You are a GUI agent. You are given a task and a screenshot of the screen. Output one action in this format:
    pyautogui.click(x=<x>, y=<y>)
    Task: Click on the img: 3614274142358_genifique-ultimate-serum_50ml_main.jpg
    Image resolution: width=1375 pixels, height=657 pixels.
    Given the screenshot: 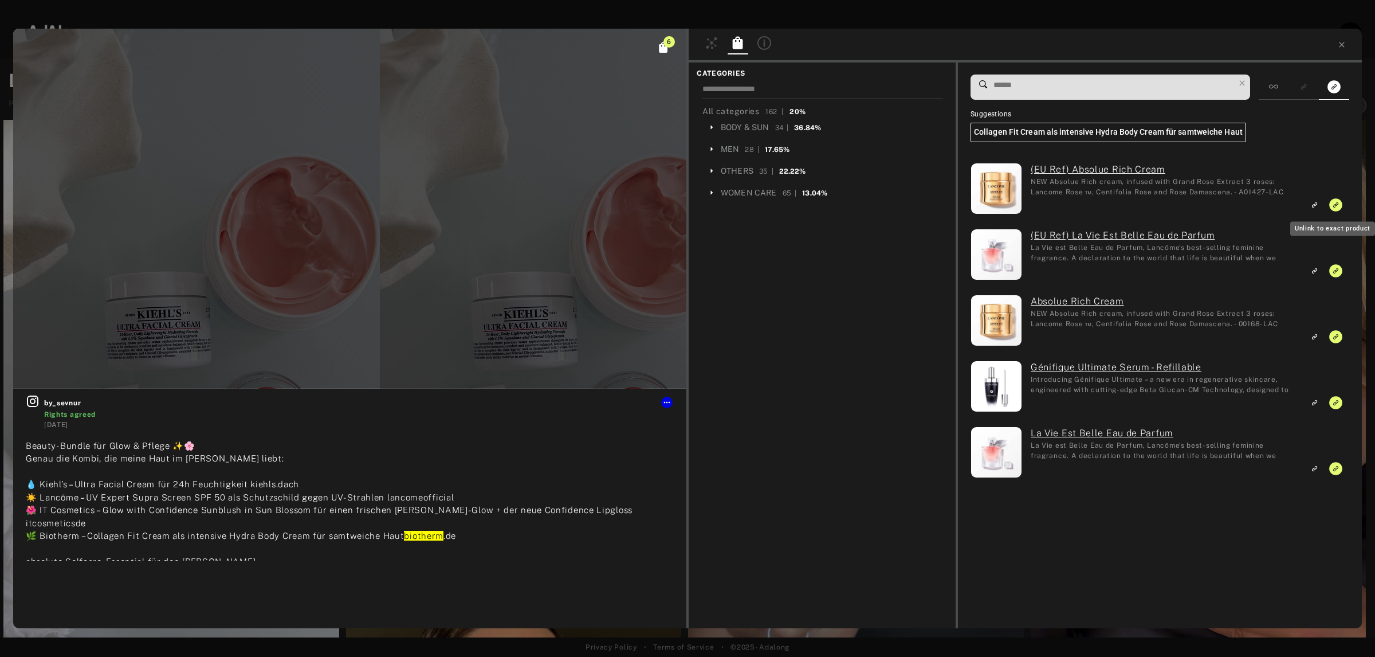 What is the action you would take?
    pyautogui.click(x=997, y=386)
    